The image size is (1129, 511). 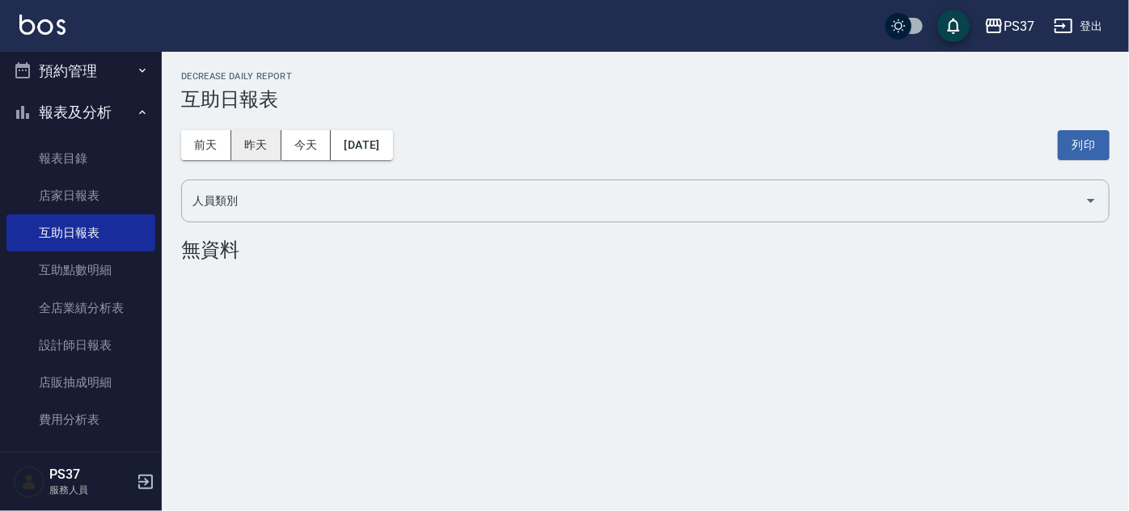 I want to click on a: 店販抽成明細, so click(x=81, y=382).